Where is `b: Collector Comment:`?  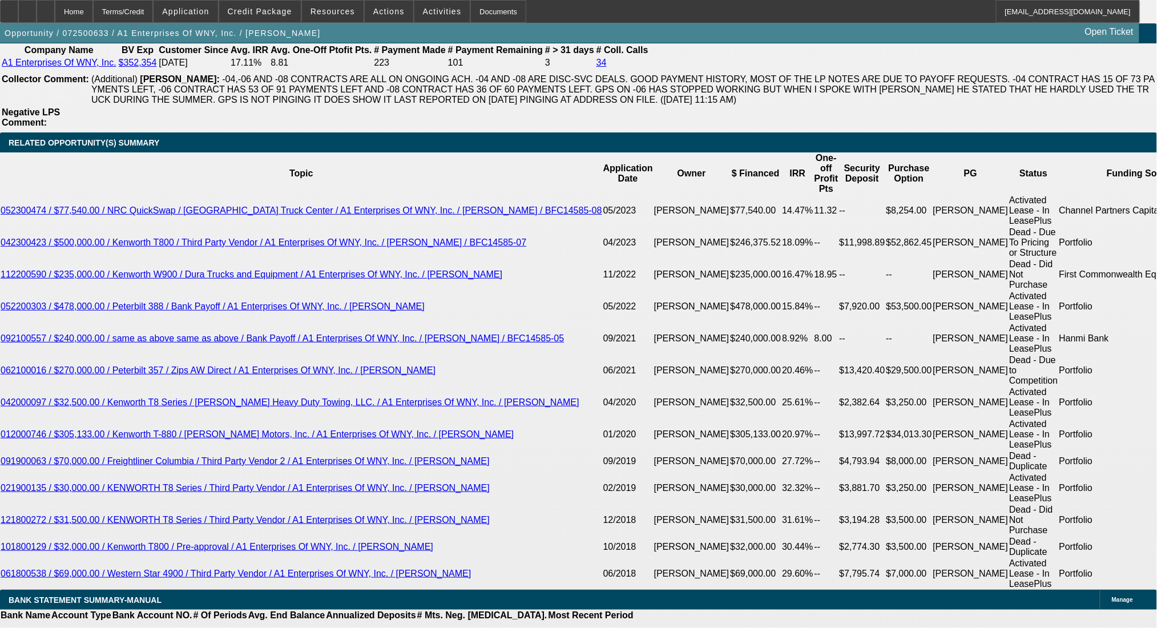 b: Collector Comment: is located at coordinates (45, 79).